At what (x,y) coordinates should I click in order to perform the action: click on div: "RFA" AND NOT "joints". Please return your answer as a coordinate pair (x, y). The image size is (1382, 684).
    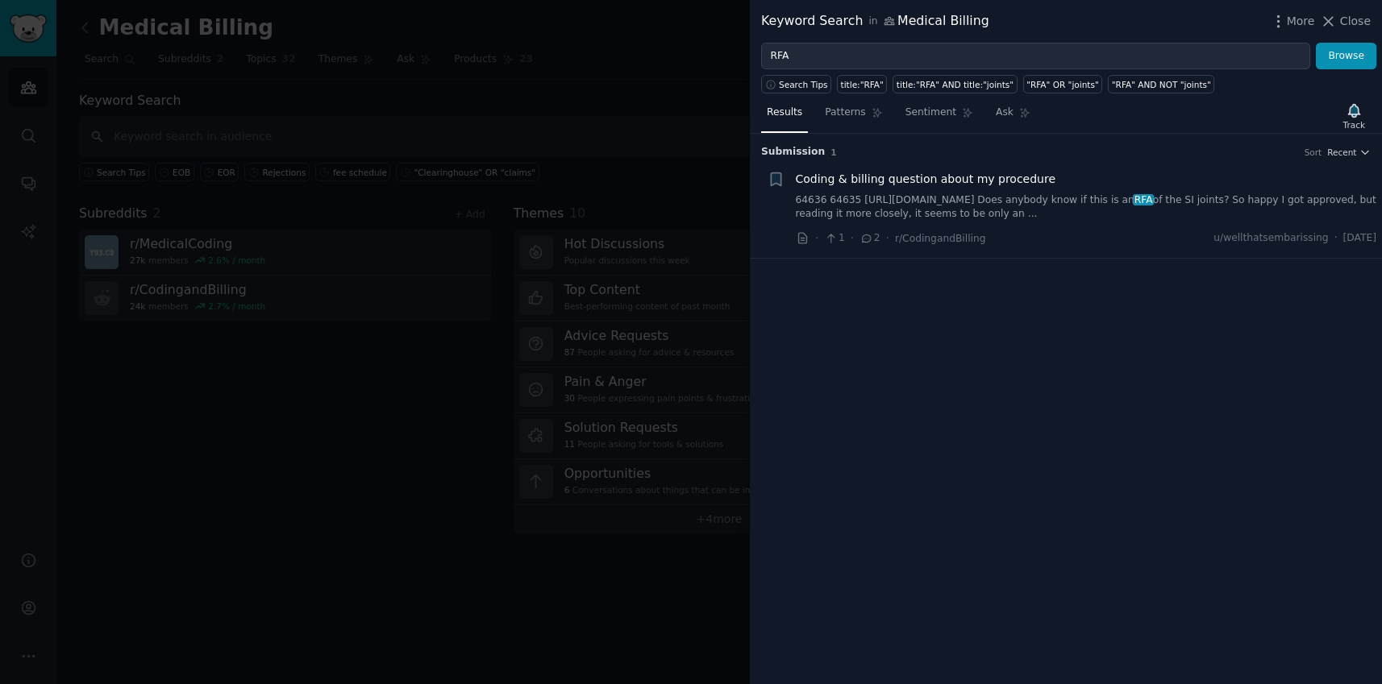
    Looking at the image, I should click on (1161, 85).